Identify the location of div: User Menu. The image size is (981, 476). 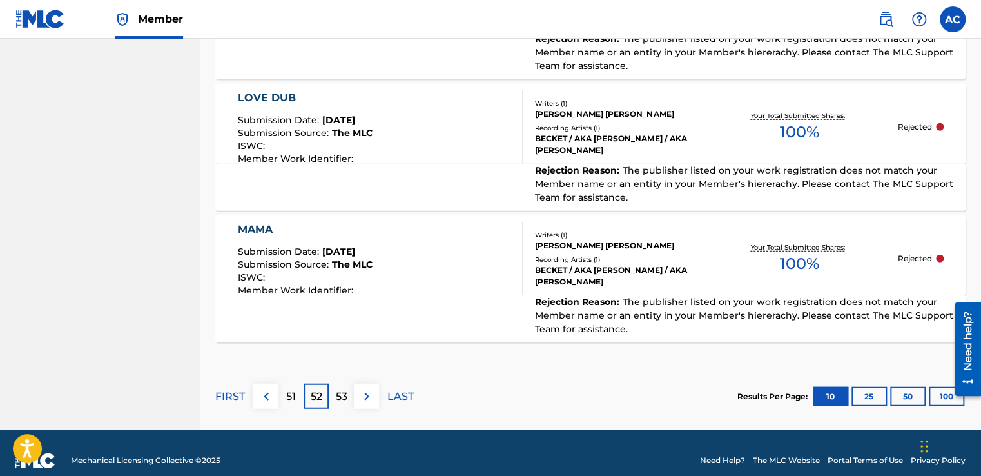
(953, 19).